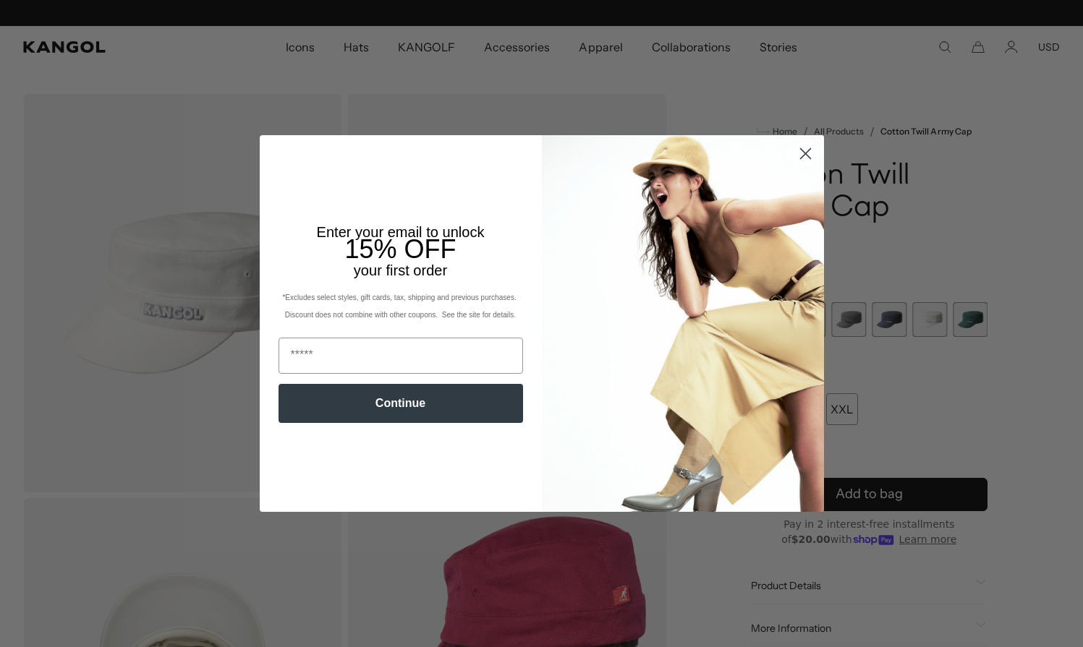 This screenshot has height=647, width=1083. What do you see at coordinates (683, 323) in the screenshot?
I see `img: 93be19ad-e773-4382-80b9-c9d740c9197f.jpeg` at bounding box center [683, 323].